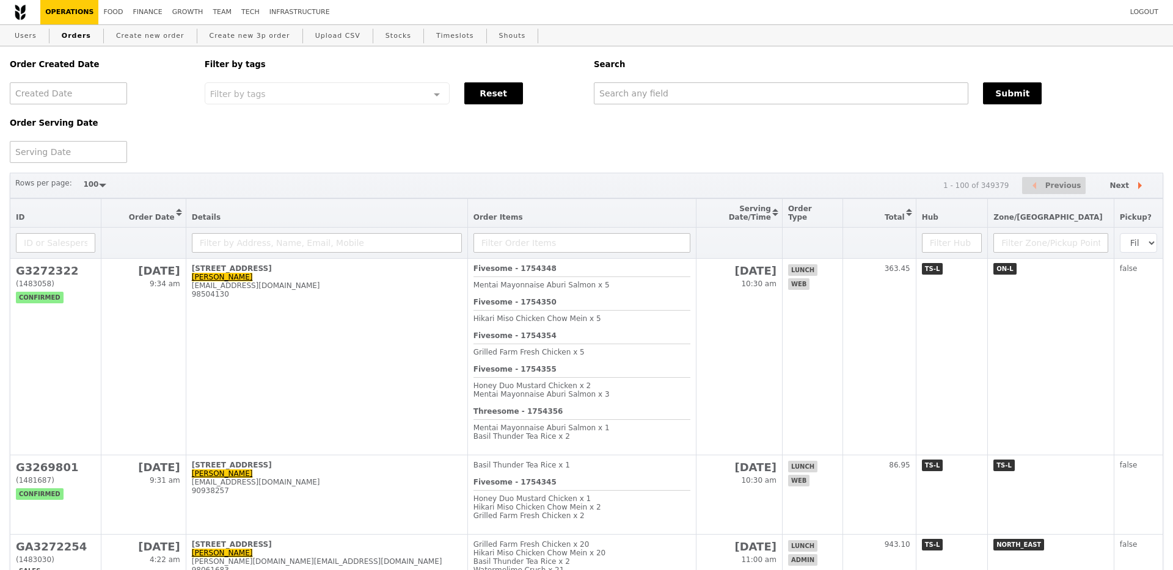 Image resolution: width=1173 pixels, height=570 pixels. Describe the element at coordinates (26, 36) in the screenshot. I see `a: Users` at that location.